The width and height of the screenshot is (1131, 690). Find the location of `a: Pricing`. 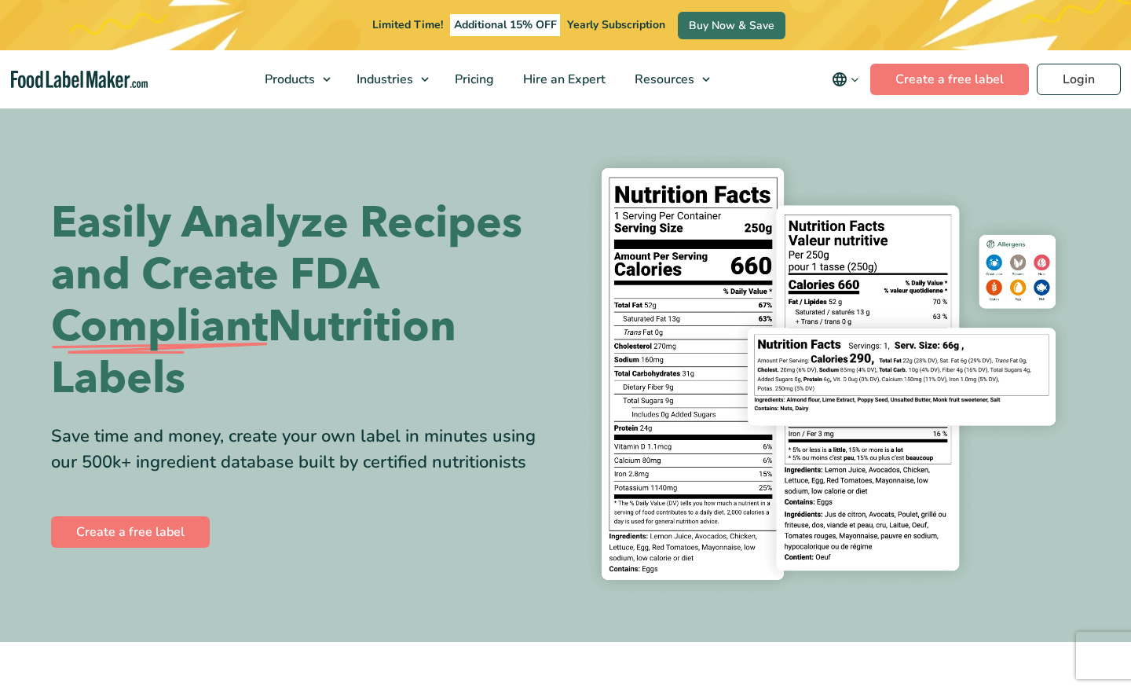

a: Pricing is located at coordinates (473, 79).